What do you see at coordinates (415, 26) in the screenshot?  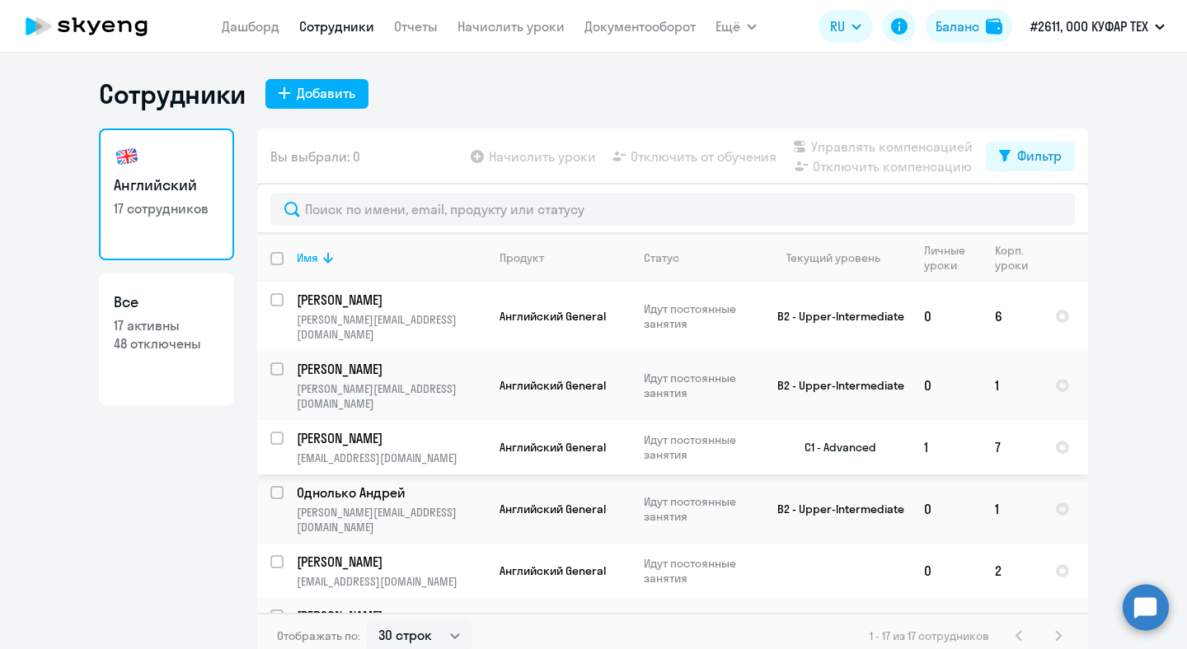 I see `a: Отчеты` at bounding box center [415, 26].